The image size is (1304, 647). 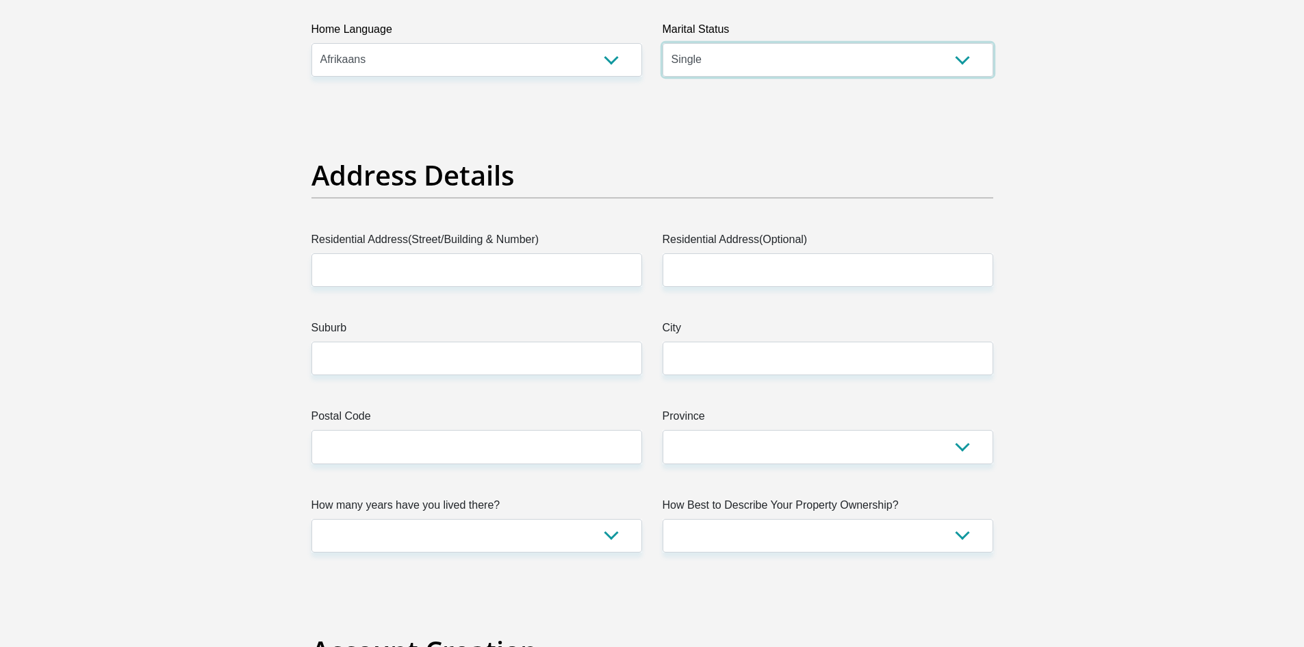 What do you see at coordinates (827, 331) in the screenshot?
I see `label: City` at bounding box center [827, 331].